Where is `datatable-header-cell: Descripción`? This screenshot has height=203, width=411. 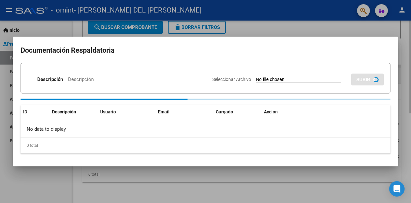 datatable-header-cell: Descripción is located at coordinates (74, 112).